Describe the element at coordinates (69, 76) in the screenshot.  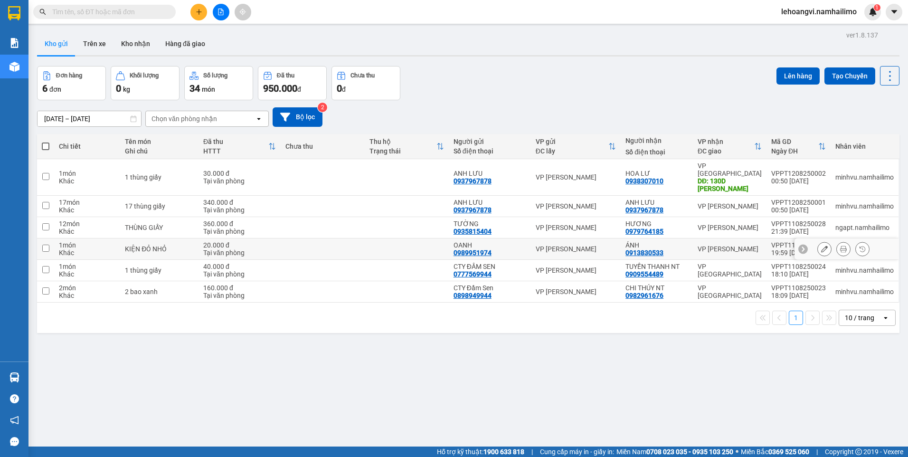
I see `div: Đơn hàng` at that location.